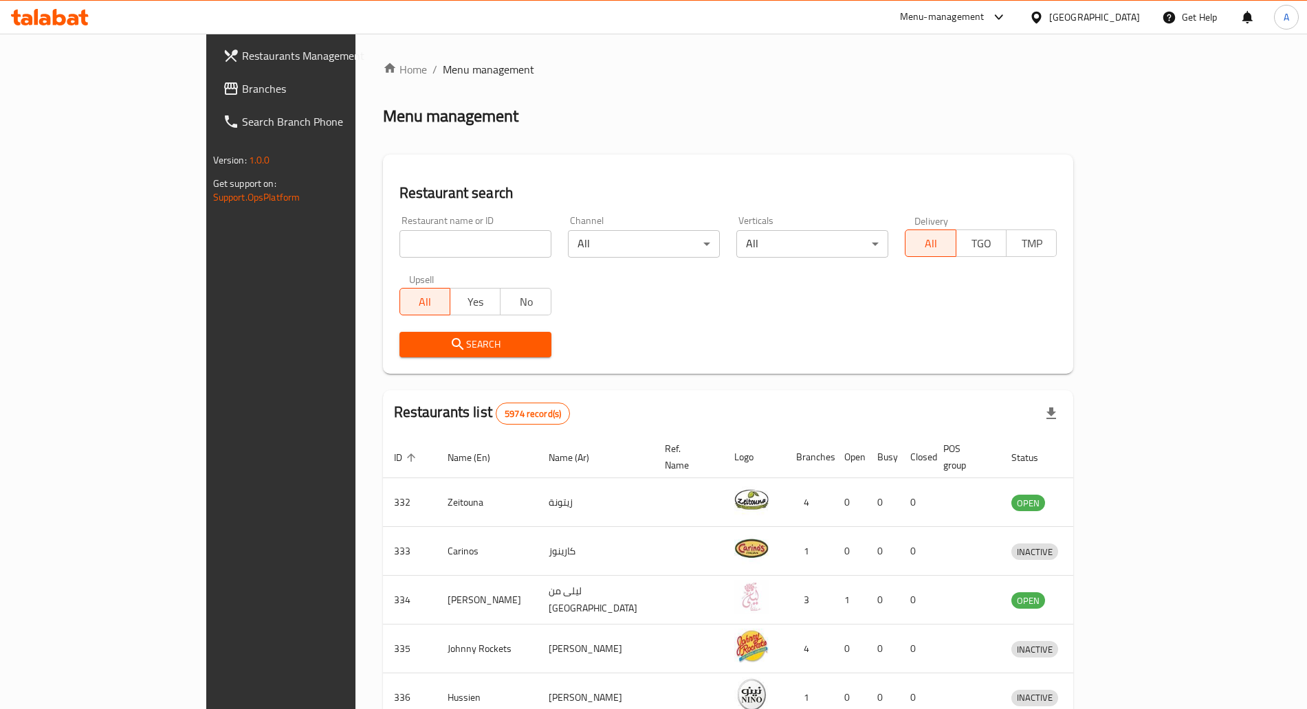  What do you see at coordinates (1031, 243) in the screenshot?
I see `span: TMP` at bounding box center [1031, 243].